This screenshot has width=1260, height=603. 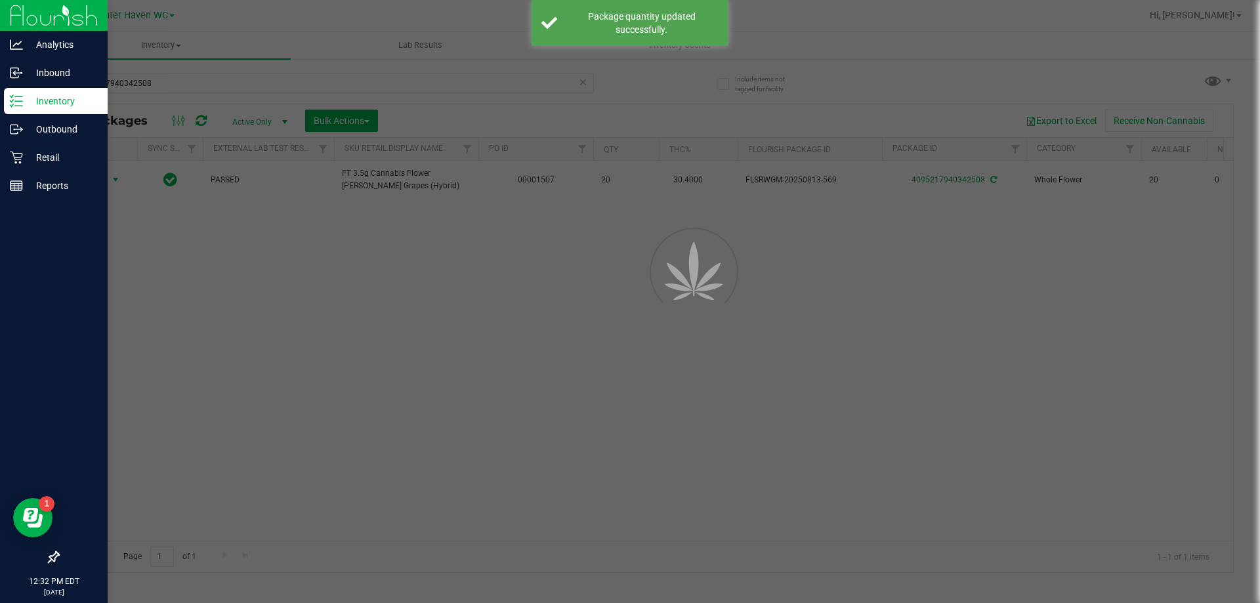 What do you see at coordinates (641, 23) in the screenshot?
I see `div: Package quantity updated successfully.` at bounding box center [641, 23].